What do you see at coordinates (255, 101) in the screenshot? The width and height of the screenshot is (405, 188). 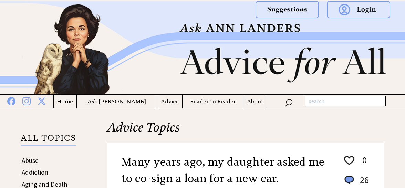 I see `h4: About` at bounding box center [255, 101].